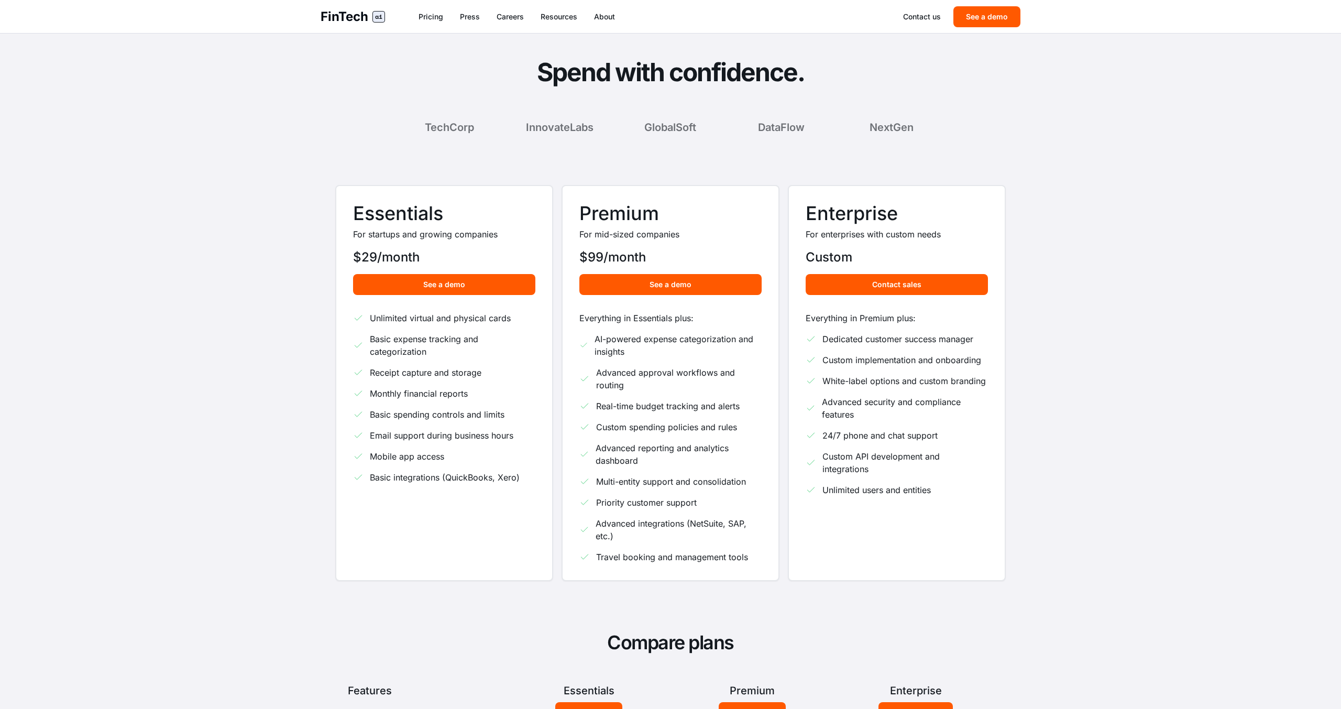 Image resolution: width=1341 pixels, height=709 pixels. What do you see at coordinates (897, 234) in the screenshot?
I see `p: For enterprises with custom needs` at bounding box center [897, 234].